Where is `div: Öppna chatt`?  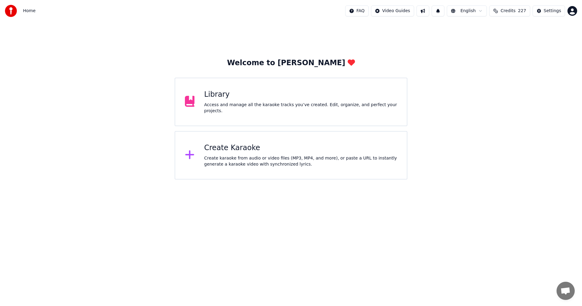
div: Öppna chatt is located at coordinates (565, 291).